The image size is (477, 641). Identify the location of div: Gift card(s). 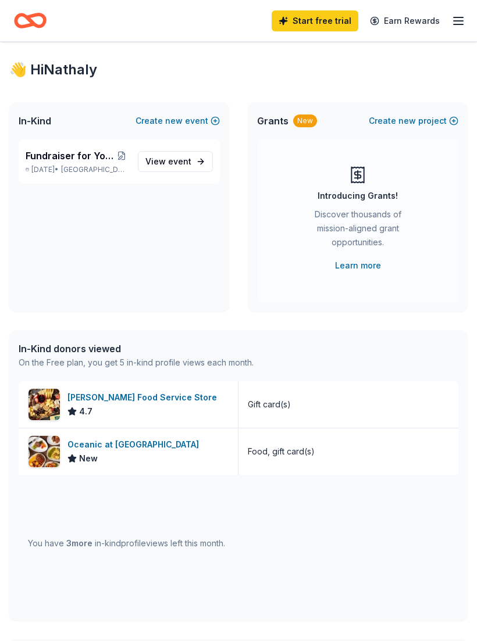
(269, 405).